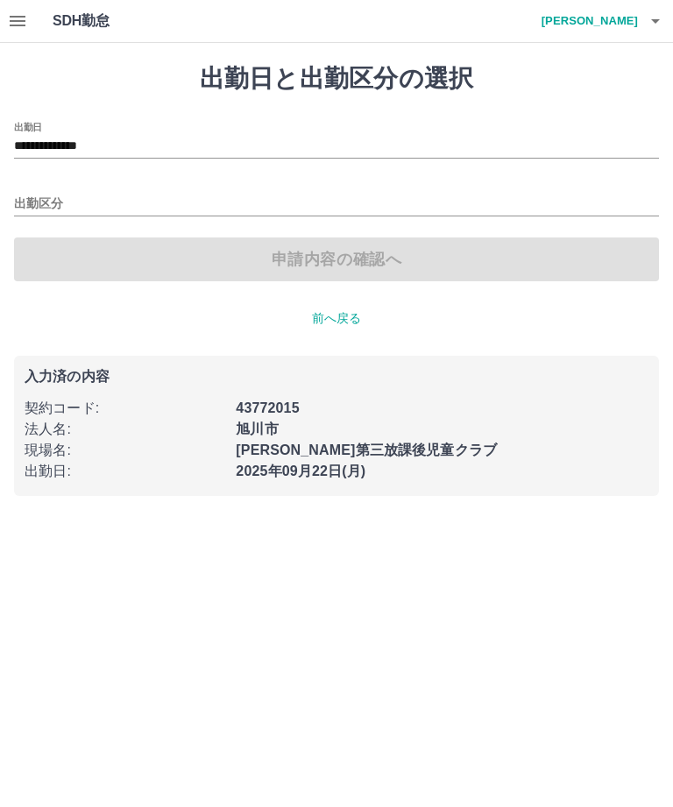 This screenshot has width=673, height=807. What do you see at coordinates (124, 408) in the screenshot?
I see `p: 契約コード :` at bounding box center [124, 408].